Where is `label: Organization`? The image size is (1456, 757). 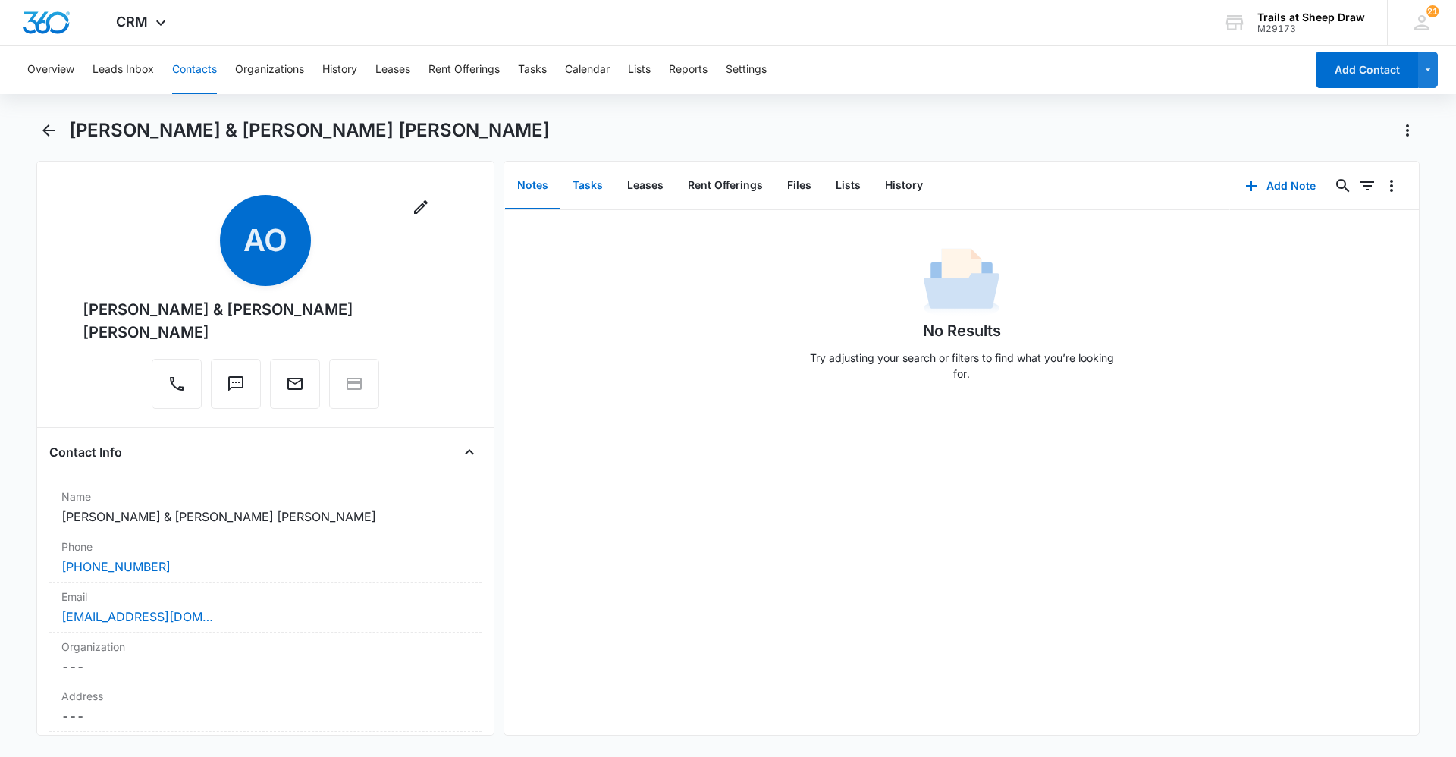 label: Organization is located at coordinates (265, 646).